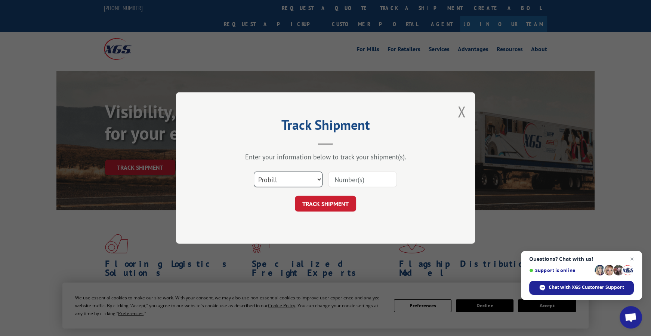  What do you see at coordinates (326, 204) in the screenshot?
I see `button: TRACK SHIPMENT` at bounding box center [326, 204].